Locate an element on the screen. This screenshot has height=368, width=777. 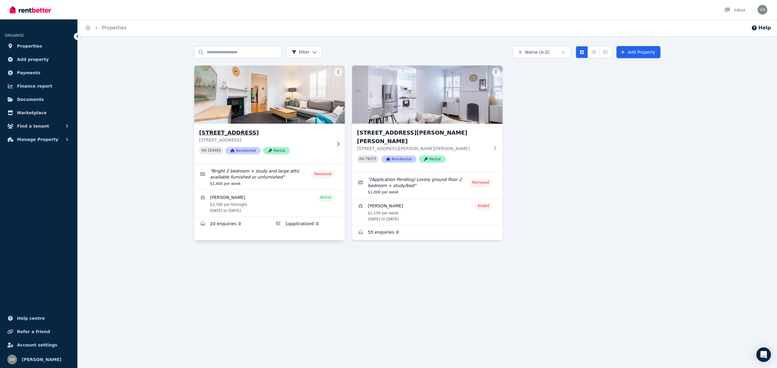
a: Marketplace is located at coordinates (39, 113).